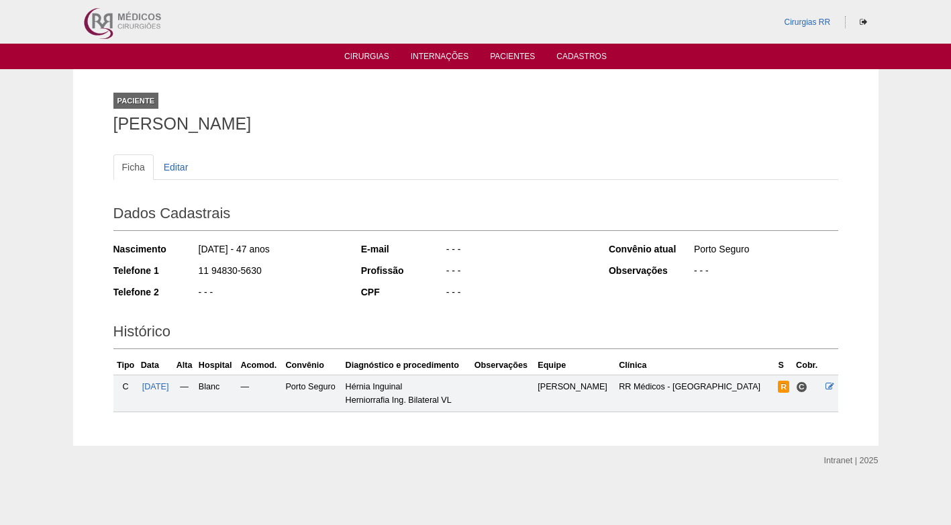 This screenshot has height=525, width=951. Describe the element at coordinates (863, 22) in the screenshot. I see `i: Sair` at that location.